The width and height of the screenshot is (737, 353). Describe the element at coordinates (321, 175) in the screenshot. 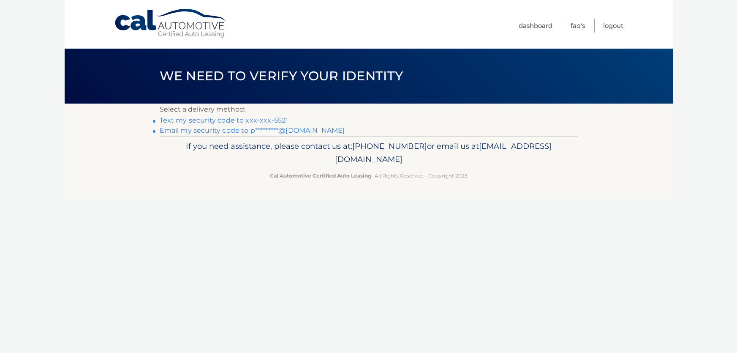

I see `strong: Cal Automotive Certified Auto Leasing` at that location.